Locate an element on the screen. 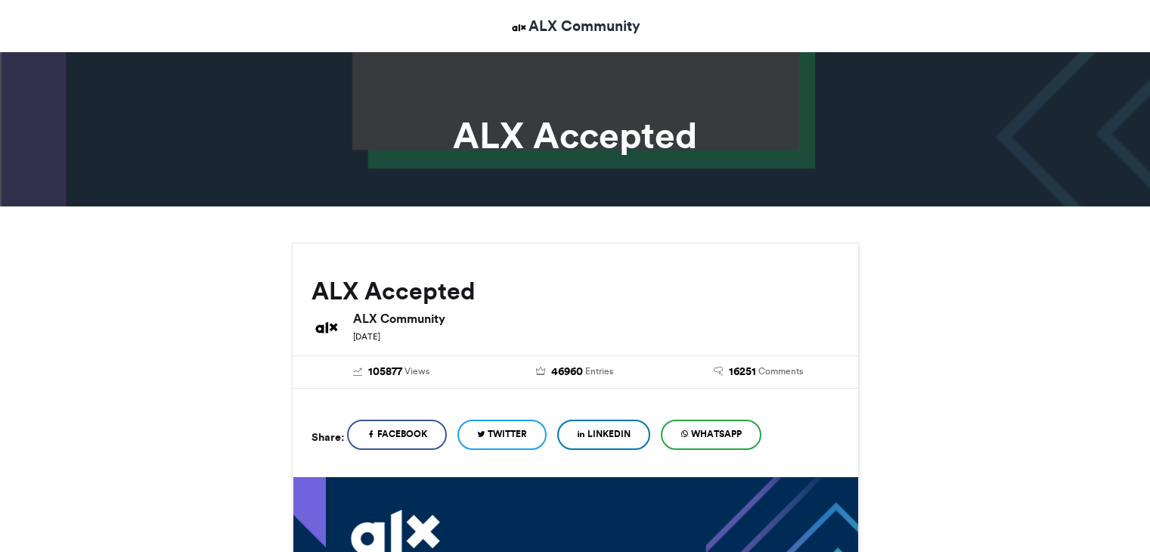  span: Facebook is located at coordinates (402, 434).